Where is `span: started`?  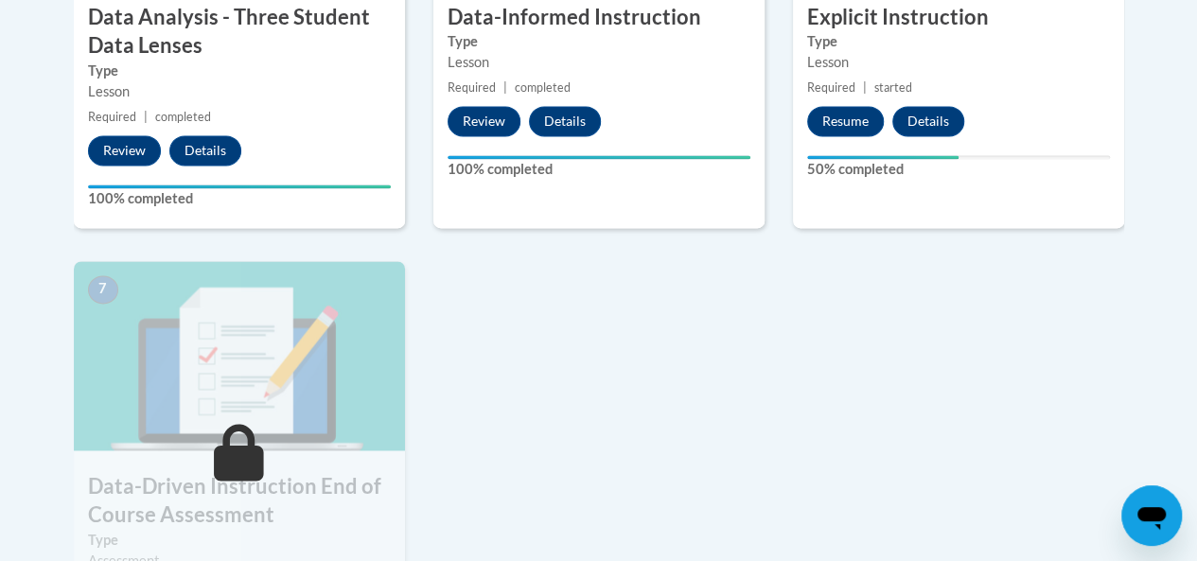
span: started is located at coordinates (893, 87).